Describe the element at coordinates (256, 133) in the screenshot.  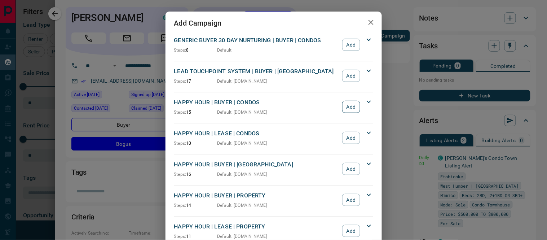
I see `p: HAPPY HOUR | LEASE | CONDOS` at that location.